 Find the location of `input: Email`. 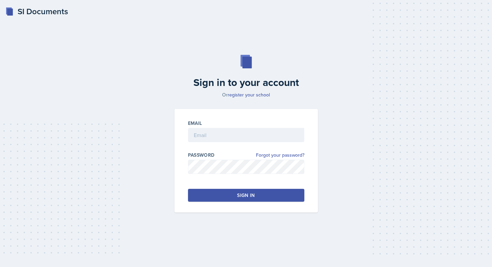

input: Email is located at coordinates (246, 135).